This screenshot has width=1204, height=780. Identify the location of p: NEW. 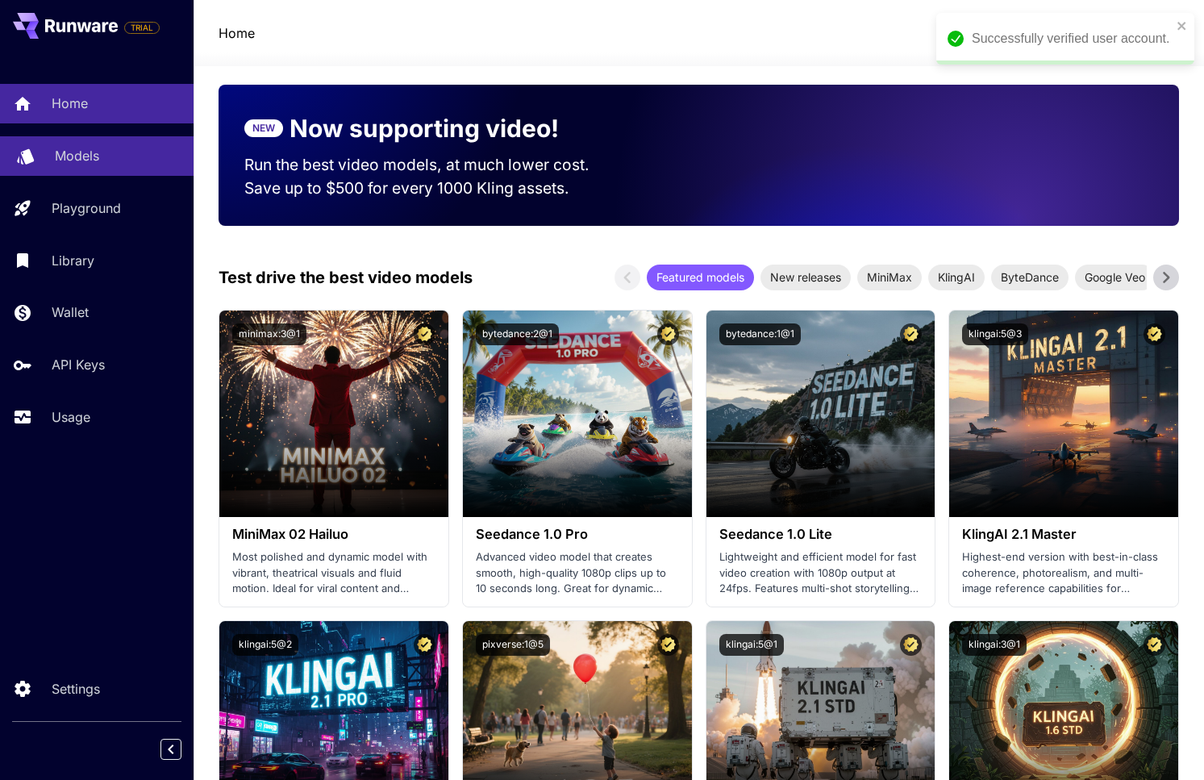
(264, 128).